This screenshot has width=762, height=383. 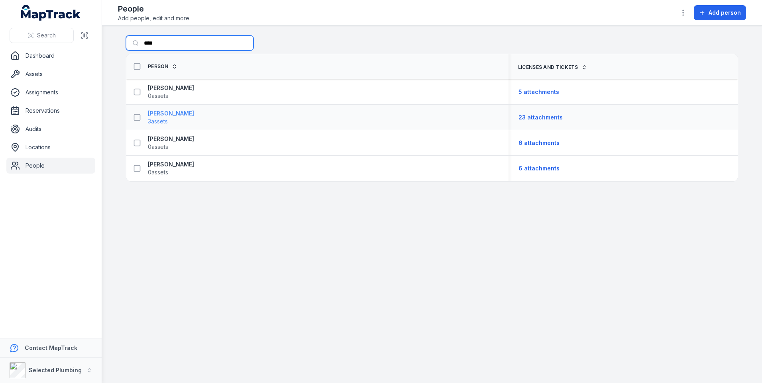 I want to click on strong: Contact MapTrack, so click(x=51, y=348).